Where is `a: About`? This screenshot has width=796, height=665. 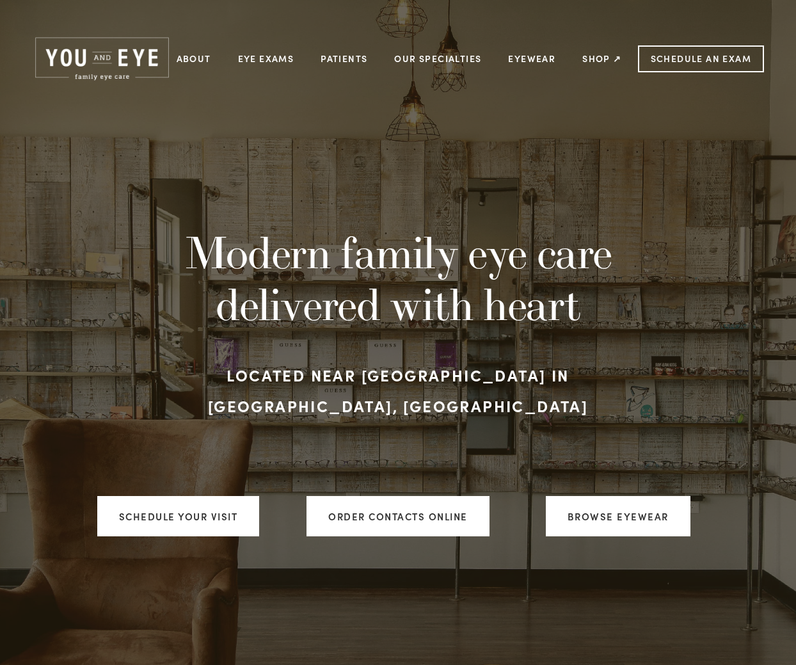 a: About is located at coordinates (194, 59).